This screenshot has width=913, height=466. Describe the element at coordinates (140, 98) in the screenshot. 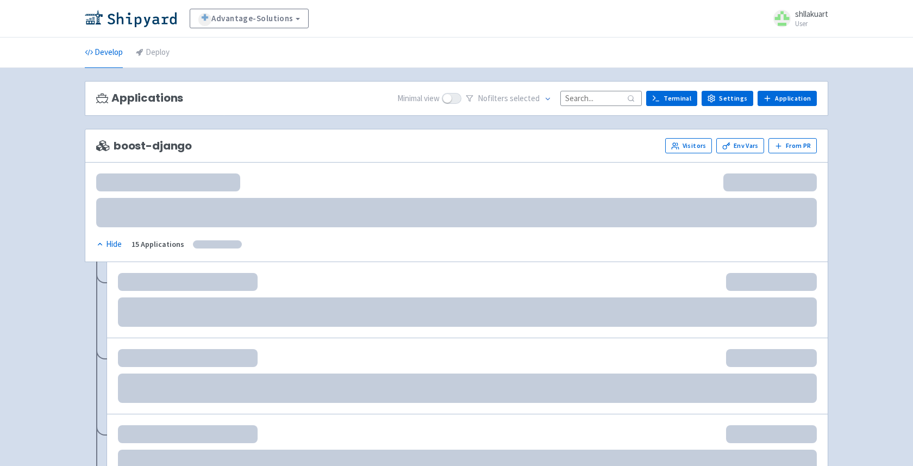

I see `h3: Applications` at that location.